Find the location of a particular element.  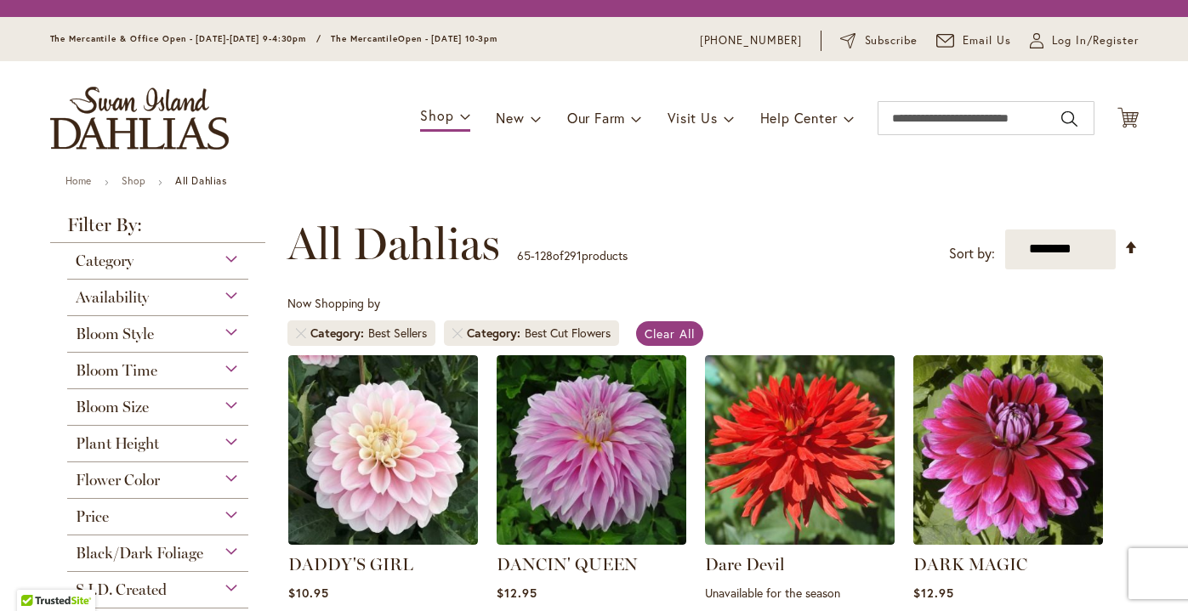

a: store logo is located at coordinates (139, 118).